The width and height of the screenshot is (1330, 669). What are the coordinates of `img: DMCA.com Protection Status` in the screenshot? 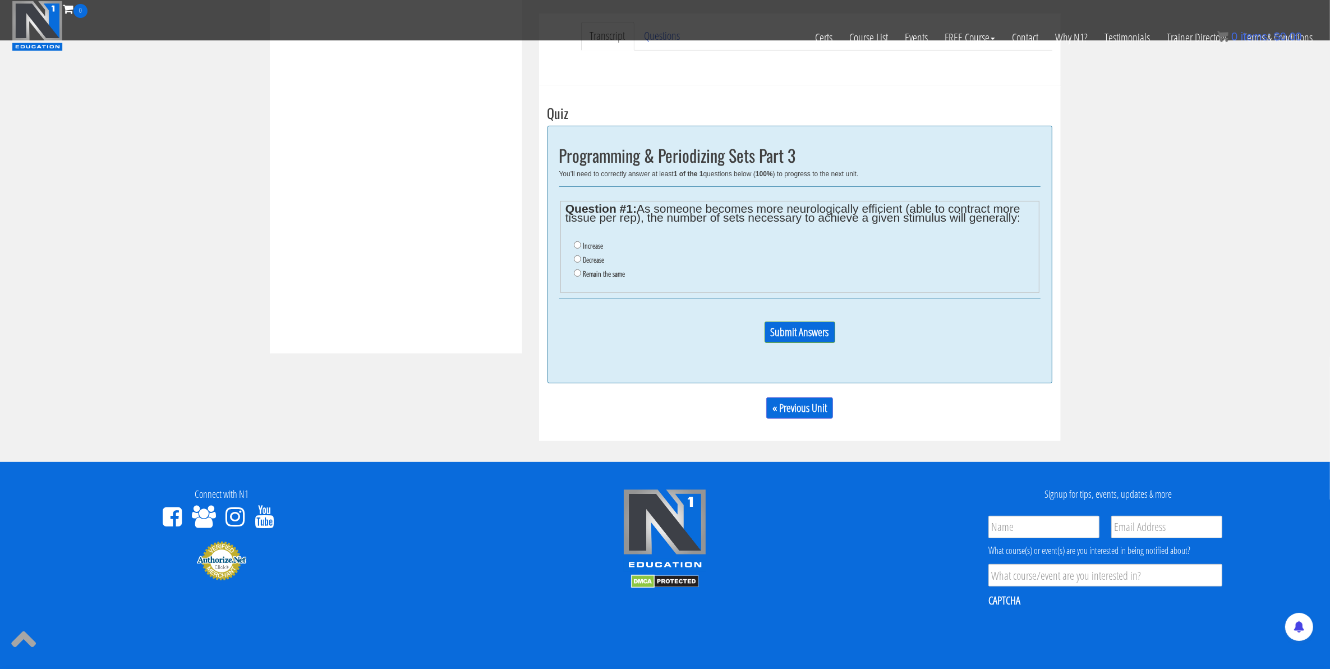 It's located at (665, 581).